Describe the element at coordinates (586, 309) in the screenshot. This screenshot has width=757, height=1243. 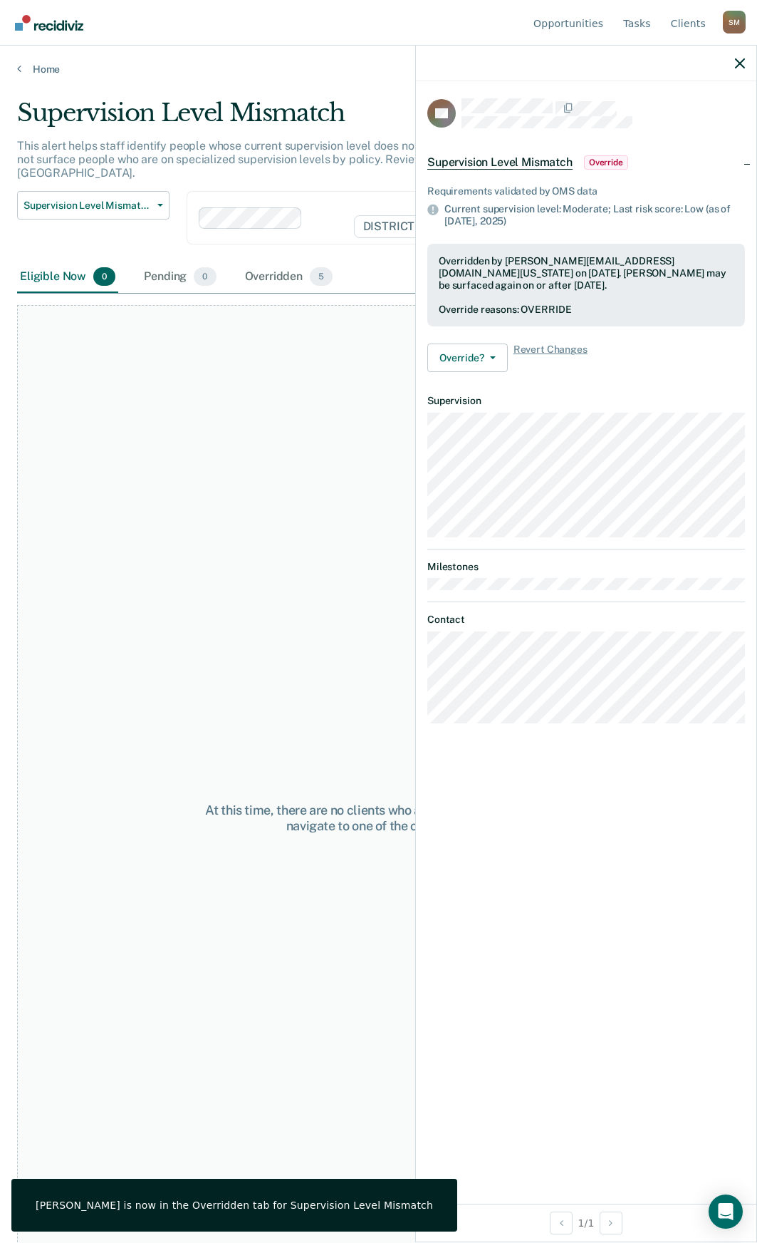
I see `div: Override reasons: OVERRIDE` at that location.